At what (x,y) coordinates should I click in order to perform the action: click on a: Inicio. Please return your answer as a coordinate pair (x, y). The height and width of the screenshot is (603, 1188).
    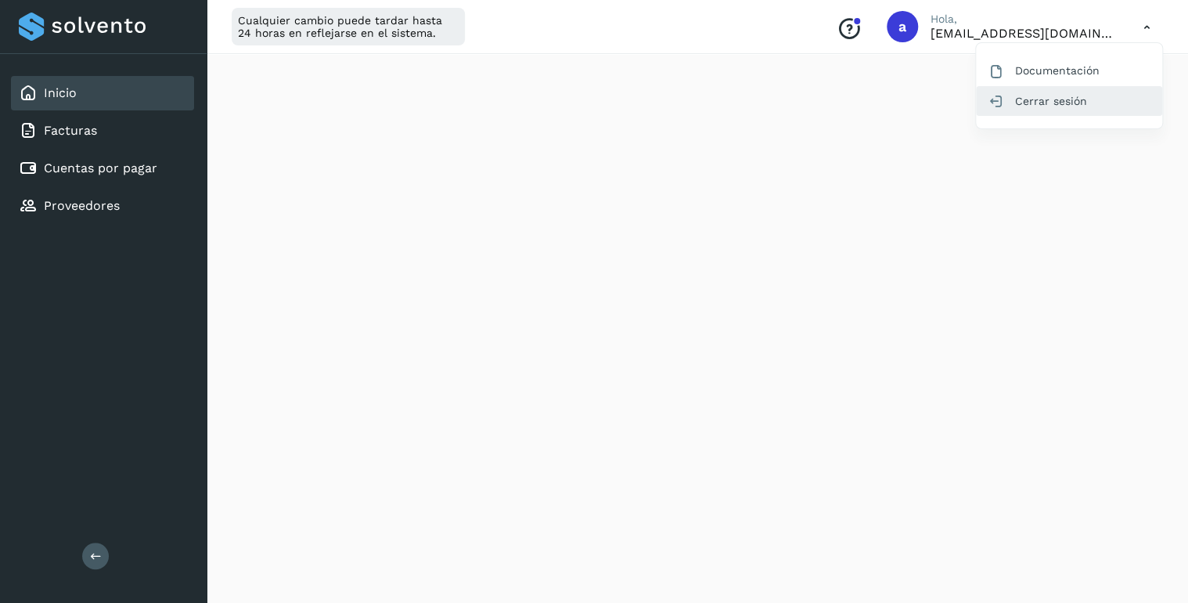
    Looking at the image, I should click on (60, 92).